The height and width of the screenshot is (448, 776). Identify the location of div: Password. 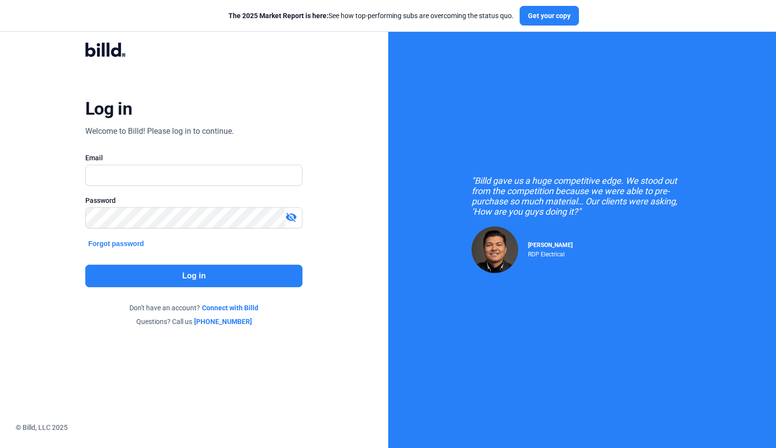
(194, 200).